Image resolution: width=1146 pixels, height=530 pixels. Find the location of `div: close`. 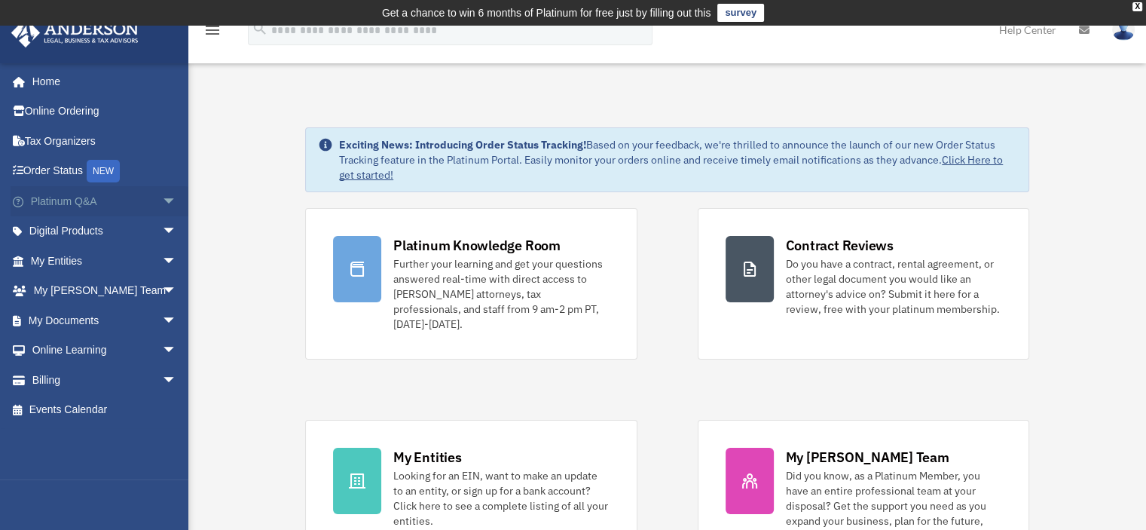

div: close is located at coordinates (1137, 7).